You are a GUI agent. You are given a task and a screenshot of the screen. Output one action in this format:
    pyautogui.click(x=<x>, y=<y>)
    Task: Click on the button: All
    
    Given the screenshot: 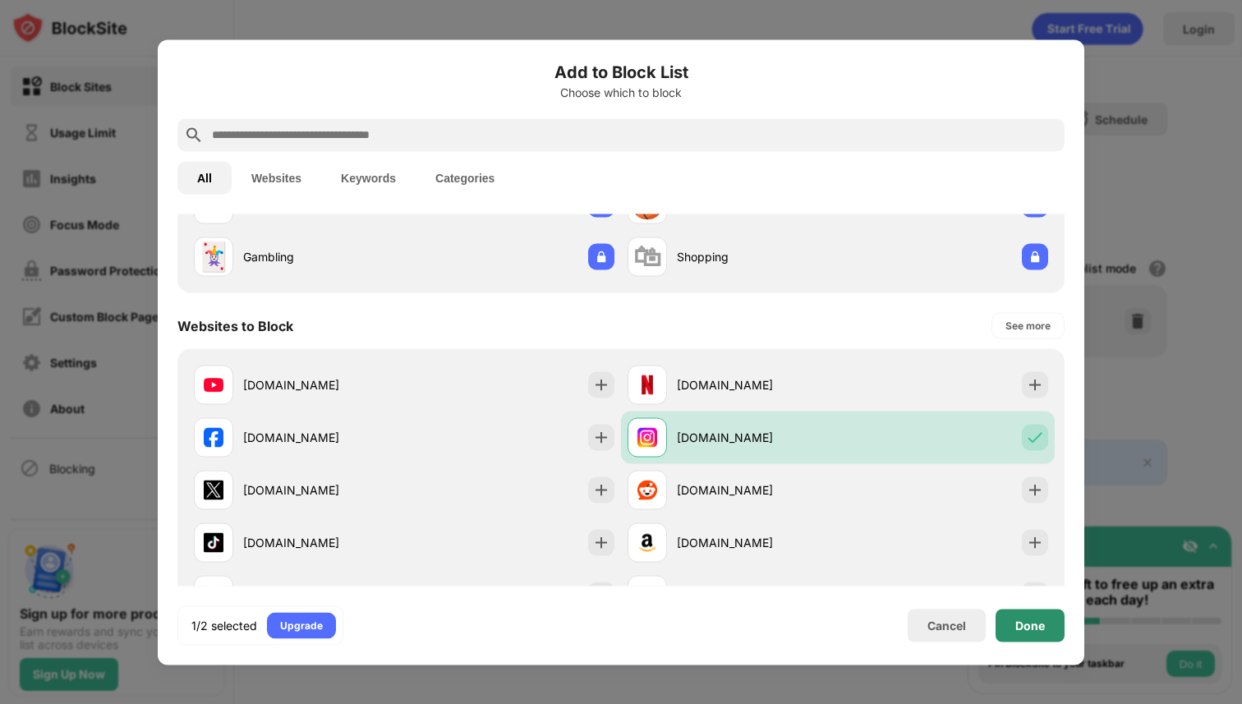 What is the action you would take?
    pyautogui.click(x=205, y=177)
    